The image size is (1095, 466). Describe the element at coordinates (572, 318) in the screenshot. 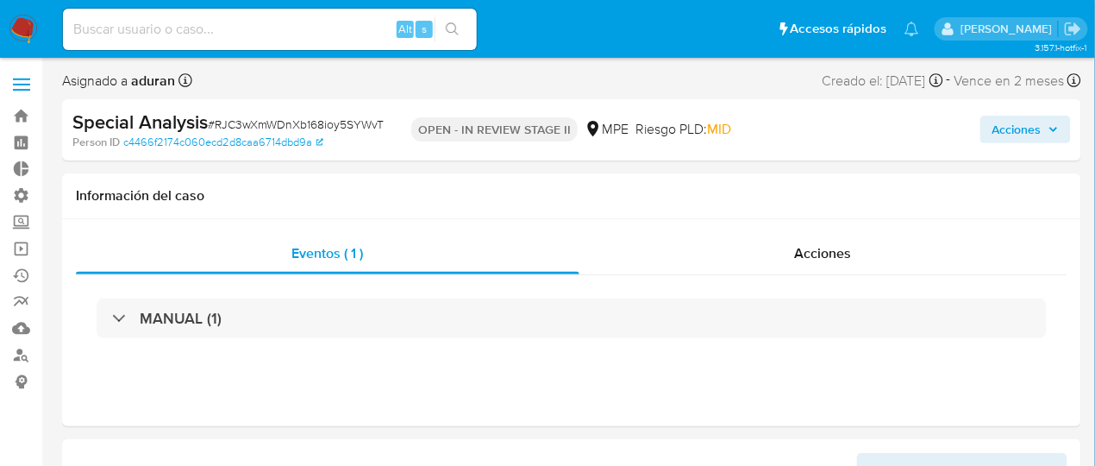

I see `div: MANUAL (1)` at that location.